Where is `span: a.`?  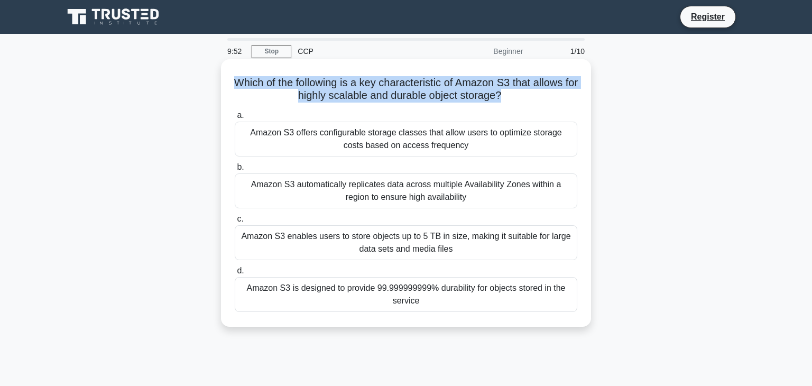 span: a. is located at coordinates (240, 115).